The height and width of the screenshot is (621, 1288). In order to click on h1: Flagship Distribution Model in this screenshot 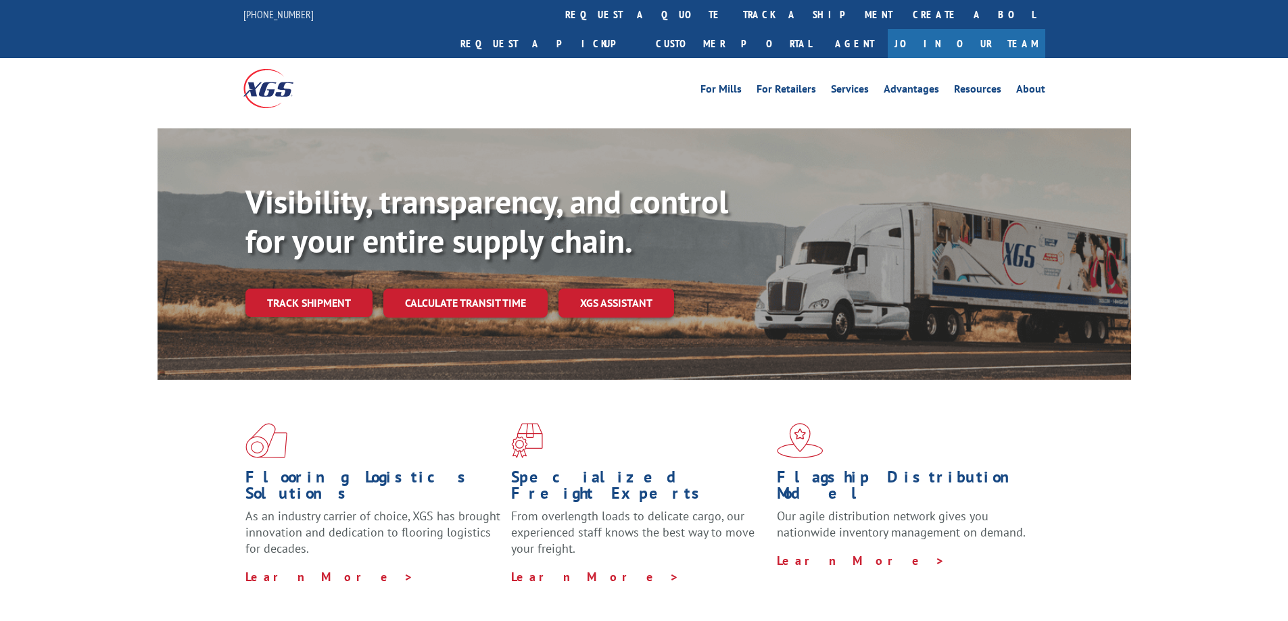, I will do `click(905, 489)`.